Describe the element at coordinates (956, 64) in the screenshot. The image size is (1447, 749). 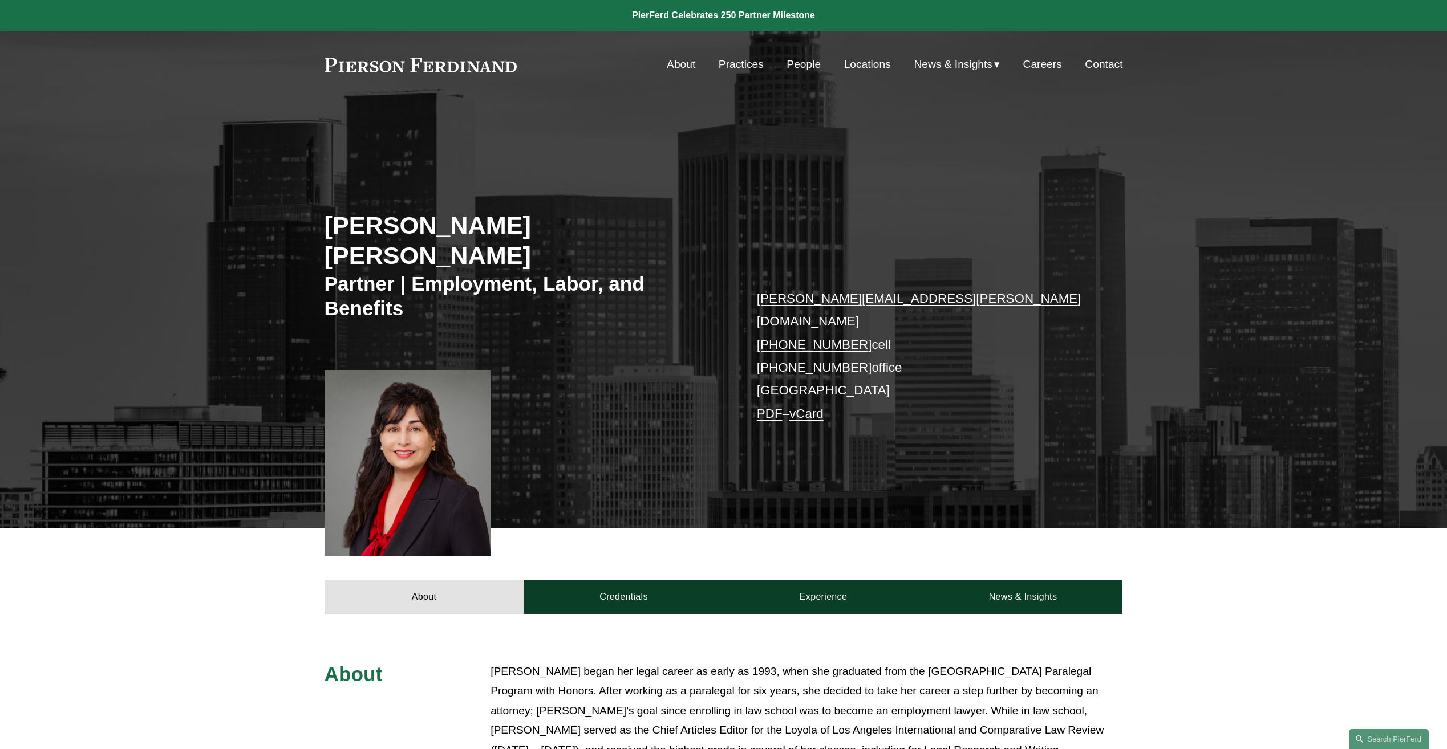
I see `a: folder dropdown` at that location.